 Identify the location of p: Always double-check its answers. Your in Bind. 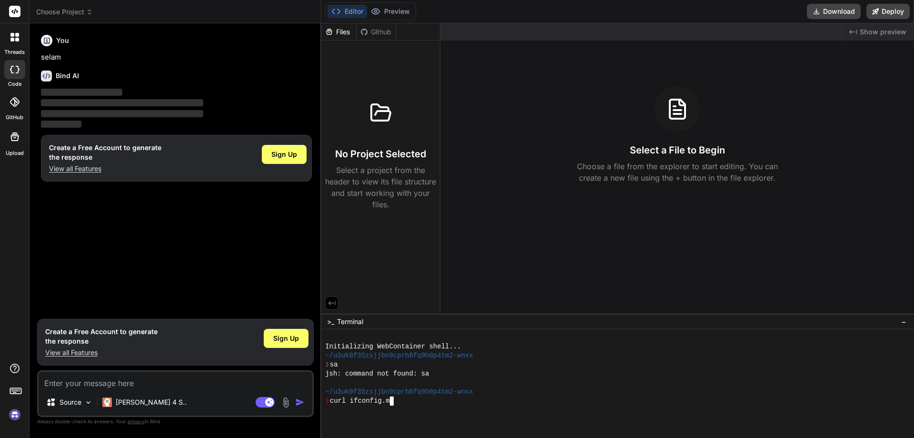
(175, 421).